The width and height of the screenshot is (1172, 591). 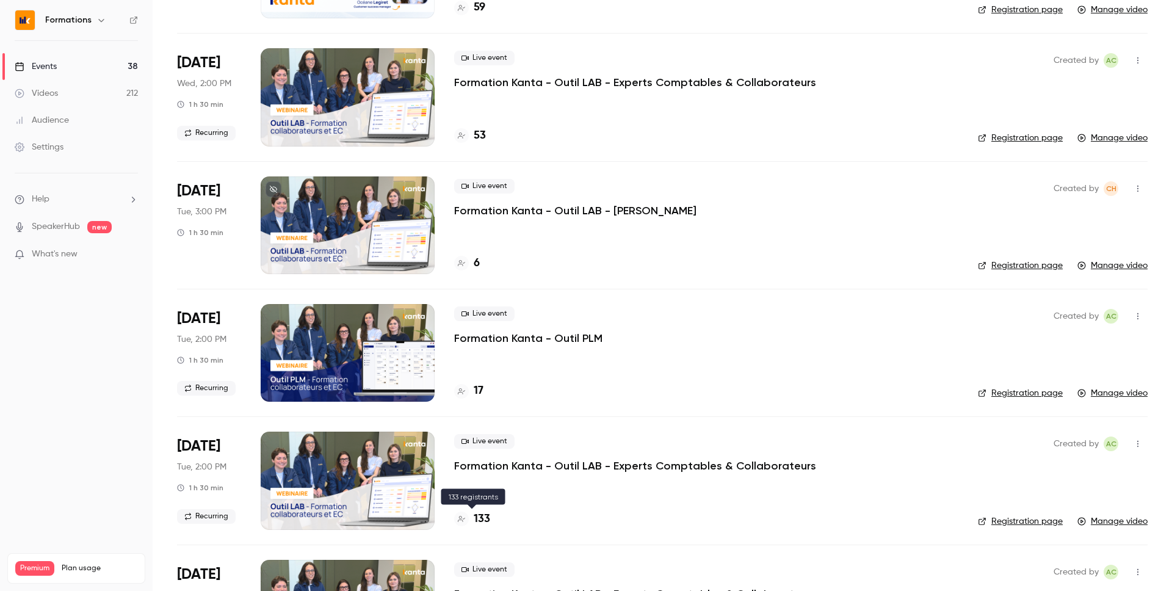 I want to click on div: Audience, so click(x=42, y=120).